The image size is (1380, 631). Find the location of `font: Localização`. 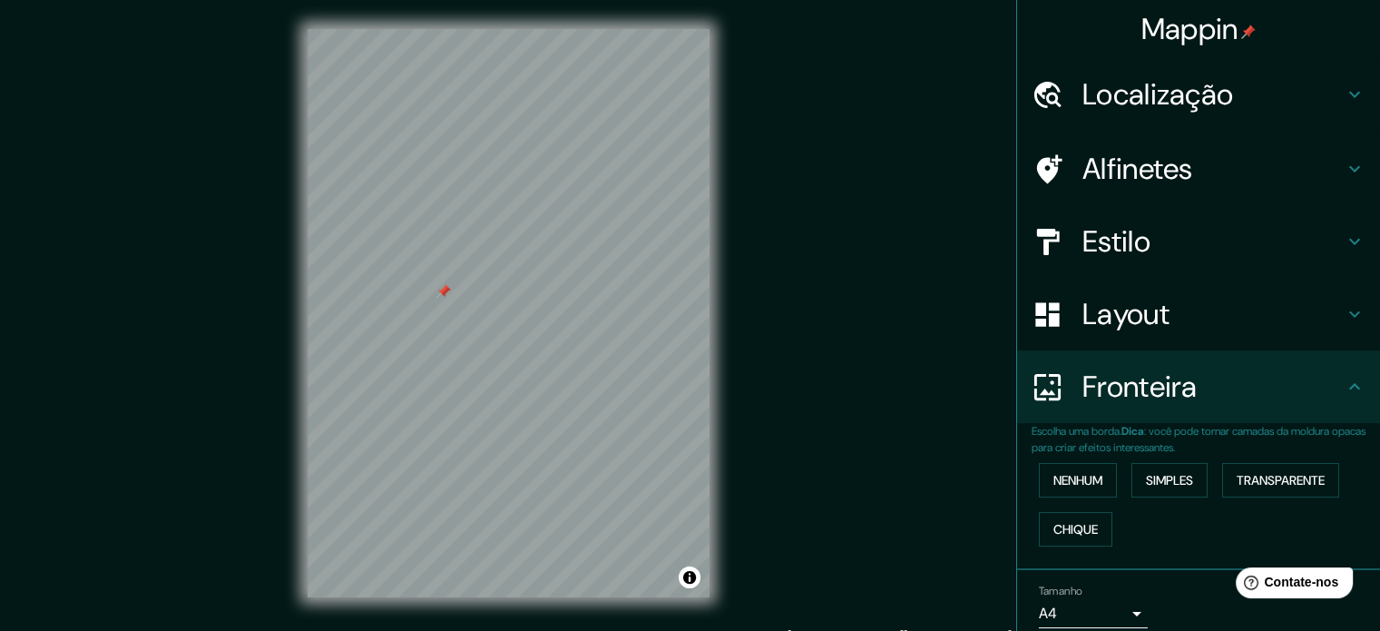

font: Localização is located at coordinates (1158, 94).